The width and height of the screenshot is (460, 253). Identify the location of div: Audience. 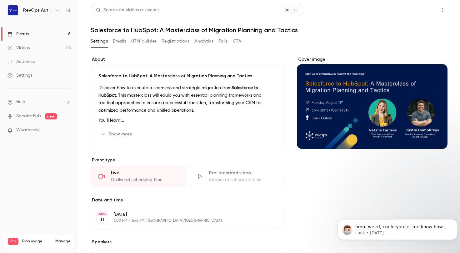
(21, 62).